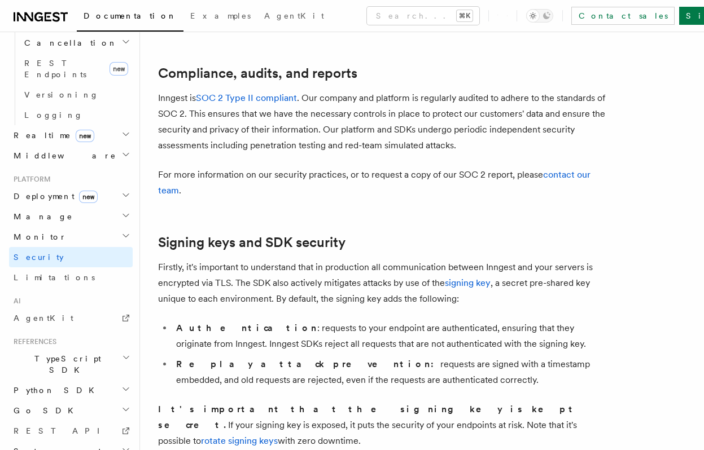 The width and height of the screenshot is (704, 450). I want to click on span: Python SDK, so click(55, 391).